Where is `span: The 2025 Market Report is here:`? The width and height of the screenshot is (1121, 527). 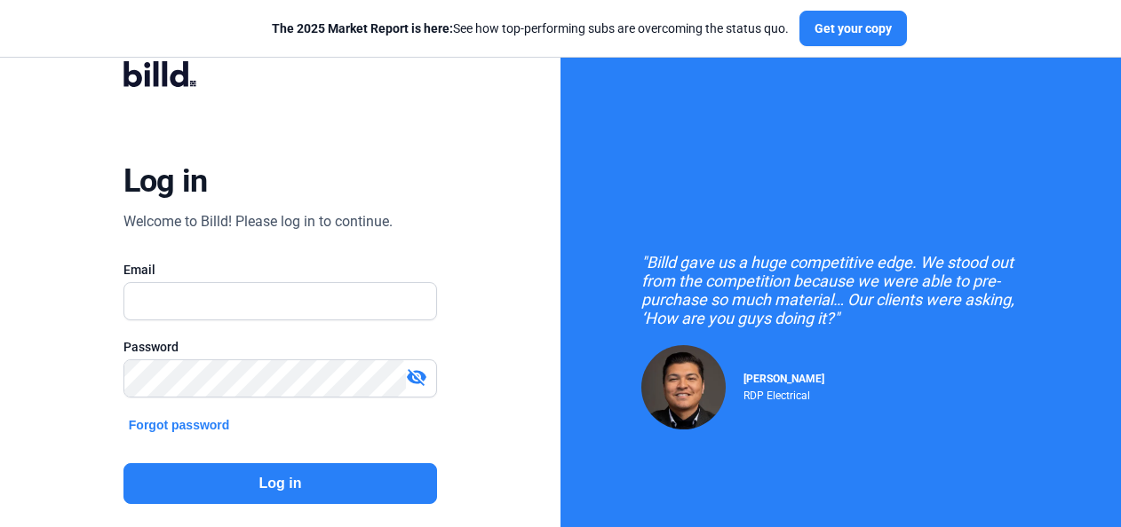
span: The 2025 Market Report is here: is located at coordinates (362, 28).